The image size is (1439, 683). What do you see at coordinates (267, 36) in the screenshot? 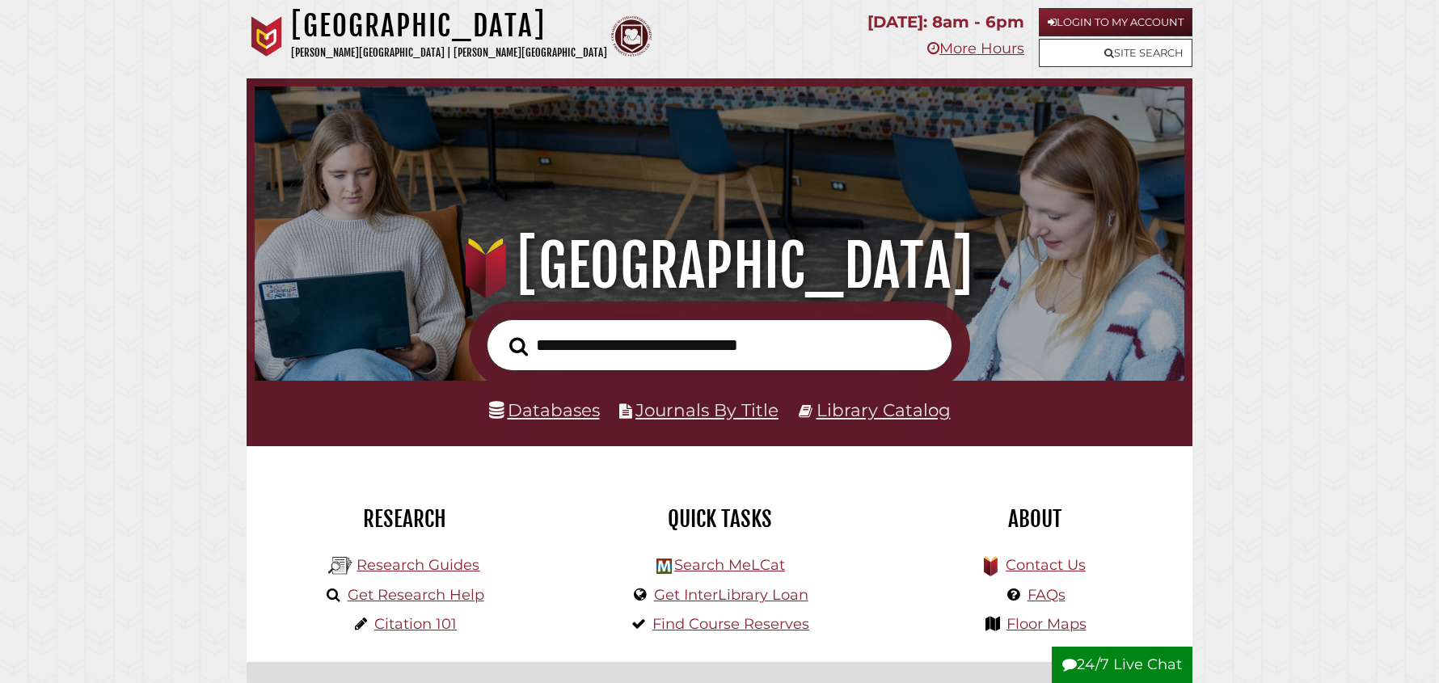
I see `img: Calvin University` at bounding box center [267, 36].